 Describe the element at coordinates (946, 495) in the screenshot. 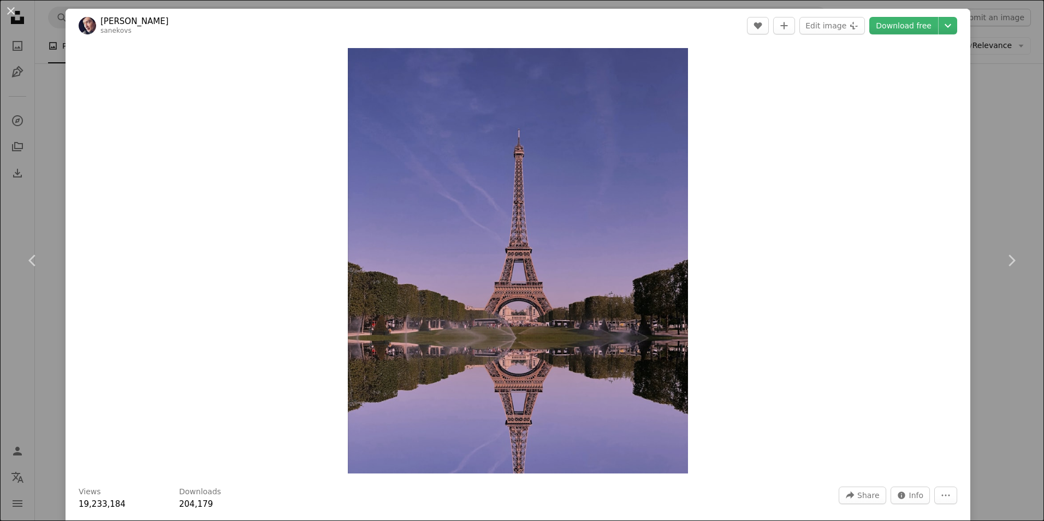

I see `button: More Actions` at that location.